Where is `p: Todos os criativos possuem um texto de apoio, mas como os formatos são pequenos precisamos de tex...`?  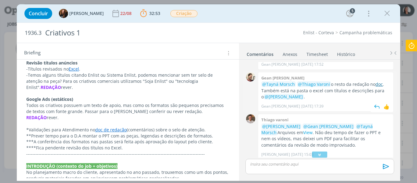
p: Todos os criativos possuem um texto de apoio, mas como os formatos são pequenos precisamos de tex... is located at coordinates (128, 111).